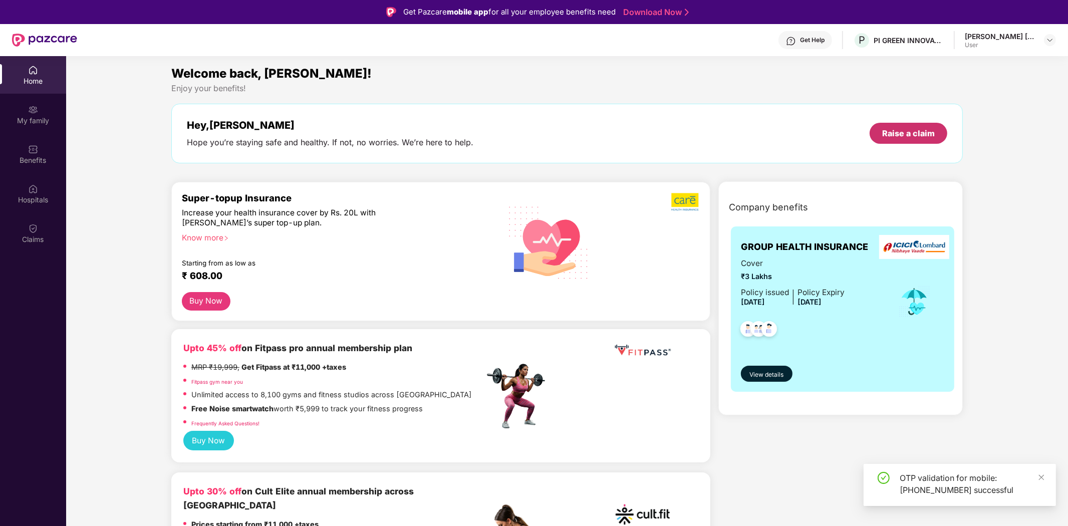  I want to click on b: on Fitpass pro annual membership plan, so click(298, 348).